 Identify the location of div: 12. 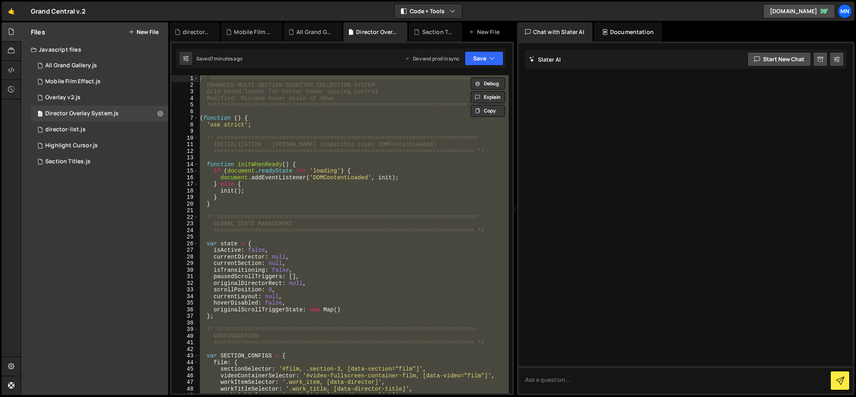
(185, 151).